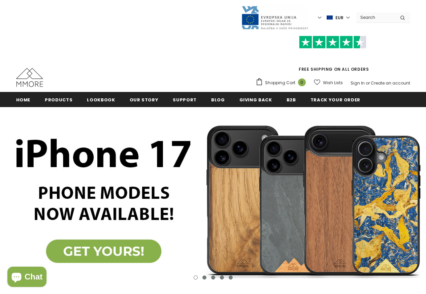 The image size is (426, 294). Describe the element at coordinates (144, 99) in the screenshot. I see `a: Our Story` at that location.